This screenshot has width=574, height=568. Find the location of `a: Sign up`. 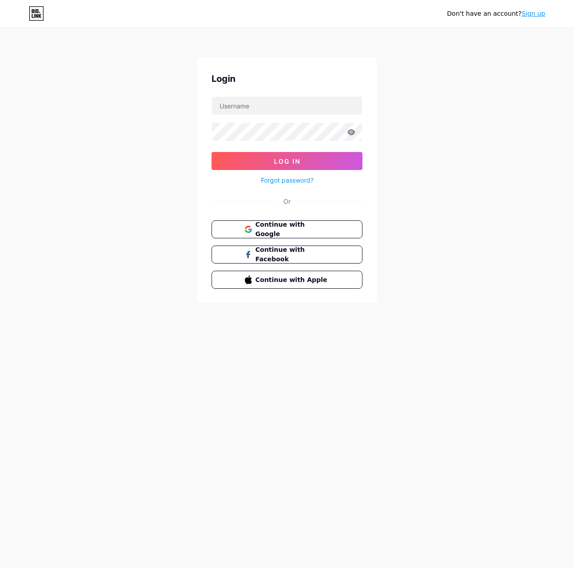

a: Sign up is located at coordinates (534, 13).